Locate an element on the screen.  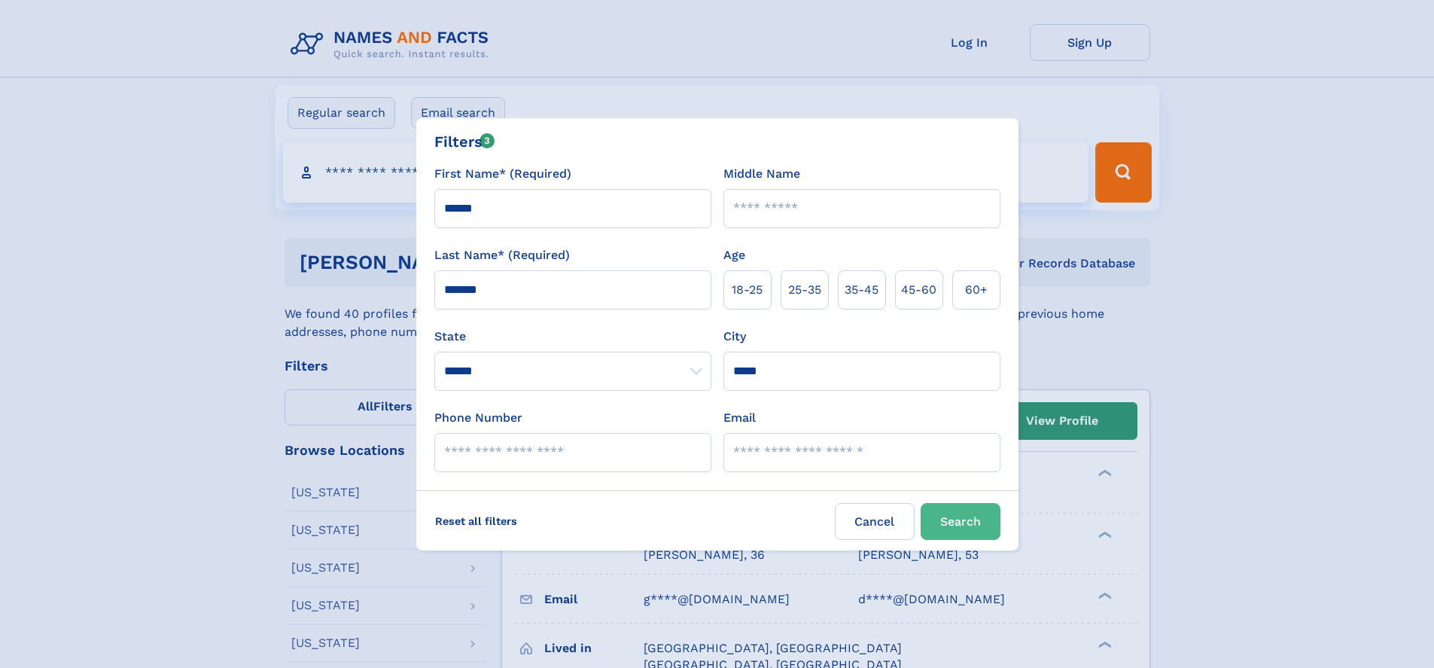
label: Reset all filters is located at coordinates (476, 521).